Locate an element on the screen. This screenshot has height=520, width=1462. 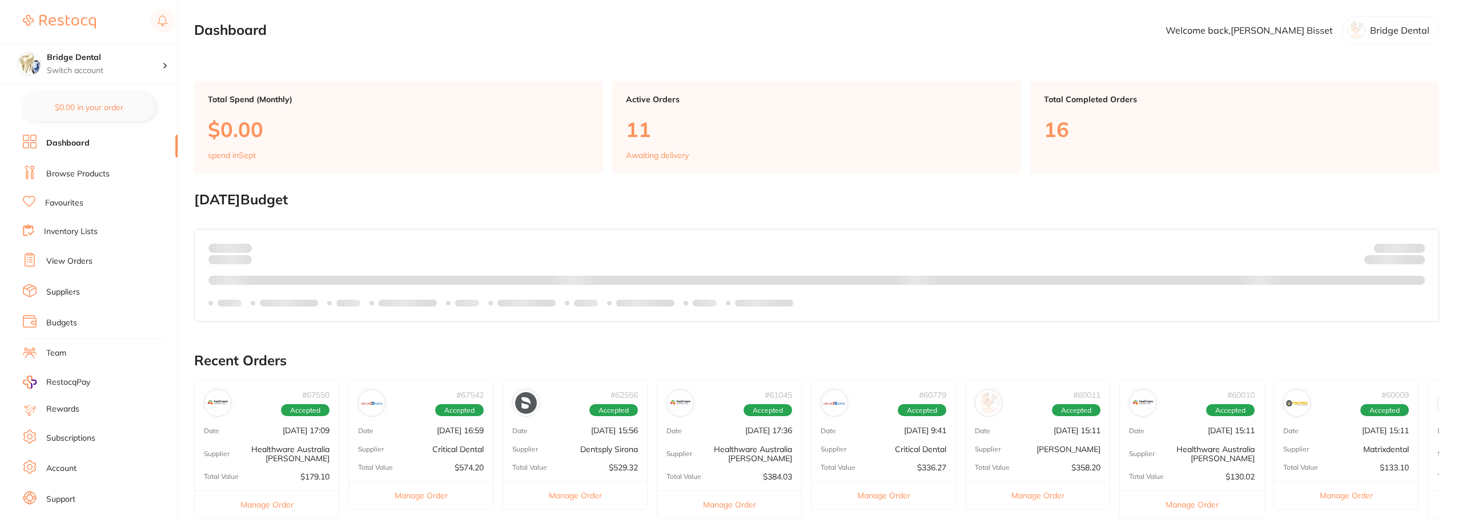
h2: Dashboard is located at coordinates (230, 30).